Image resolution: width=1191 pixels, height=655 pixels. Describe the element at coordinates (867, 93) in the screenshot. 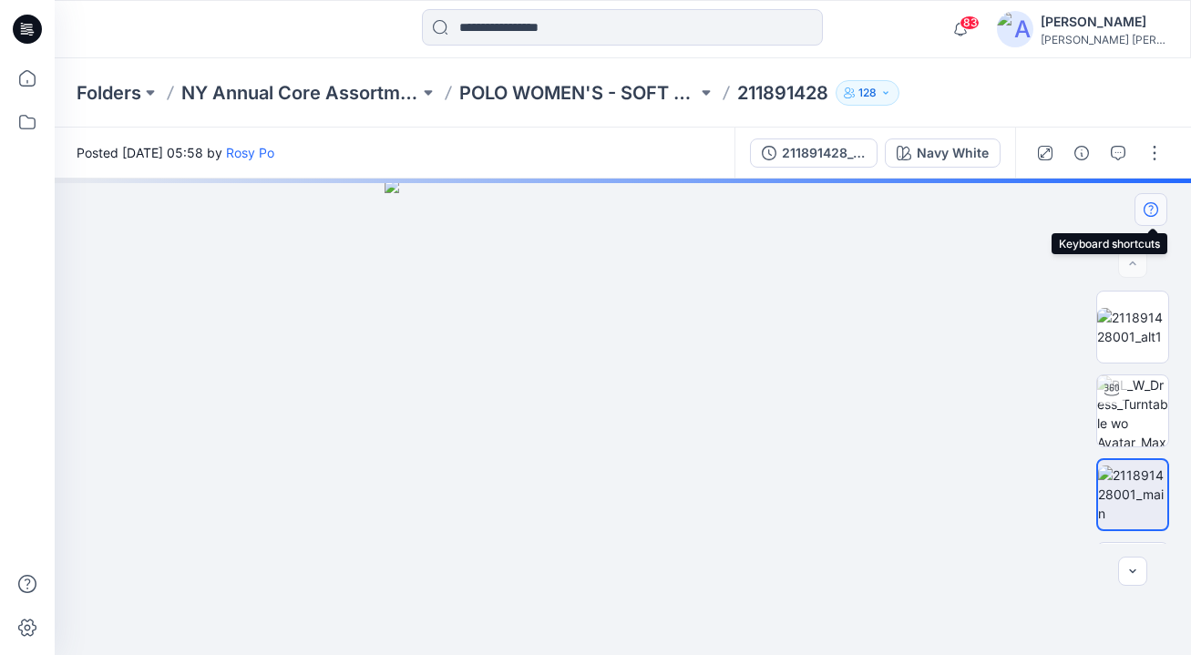

I see `button: 128` at that location.